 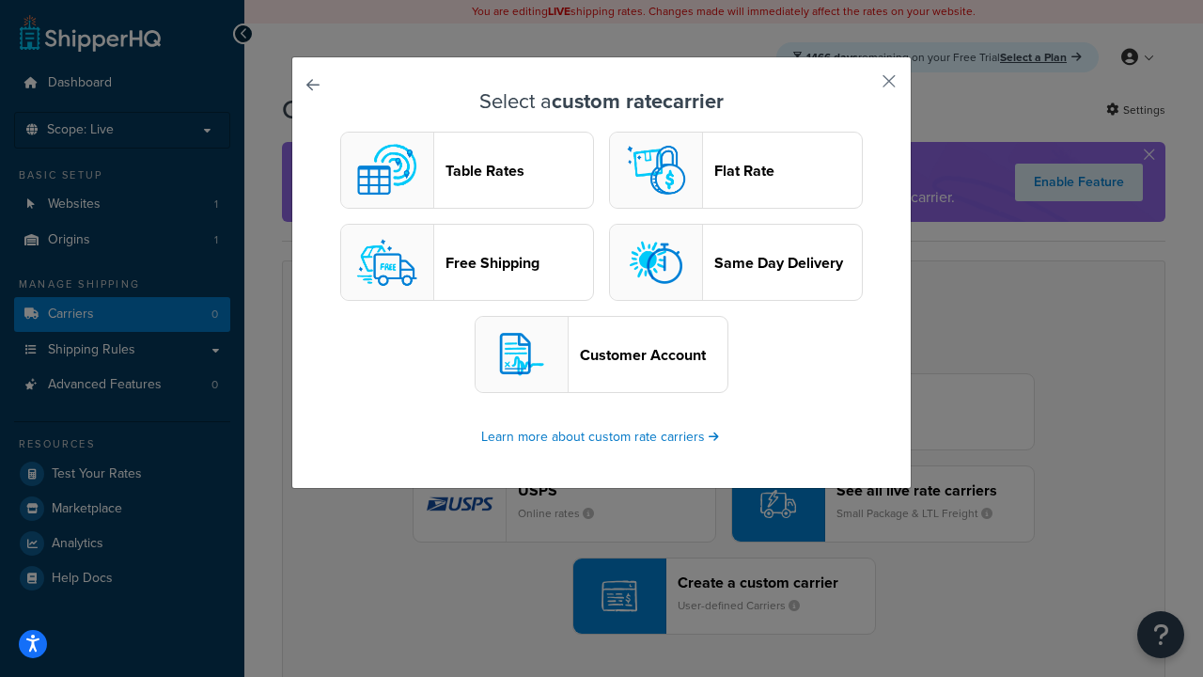 I want to click on img: custom logo, so click(x=387, y=170).